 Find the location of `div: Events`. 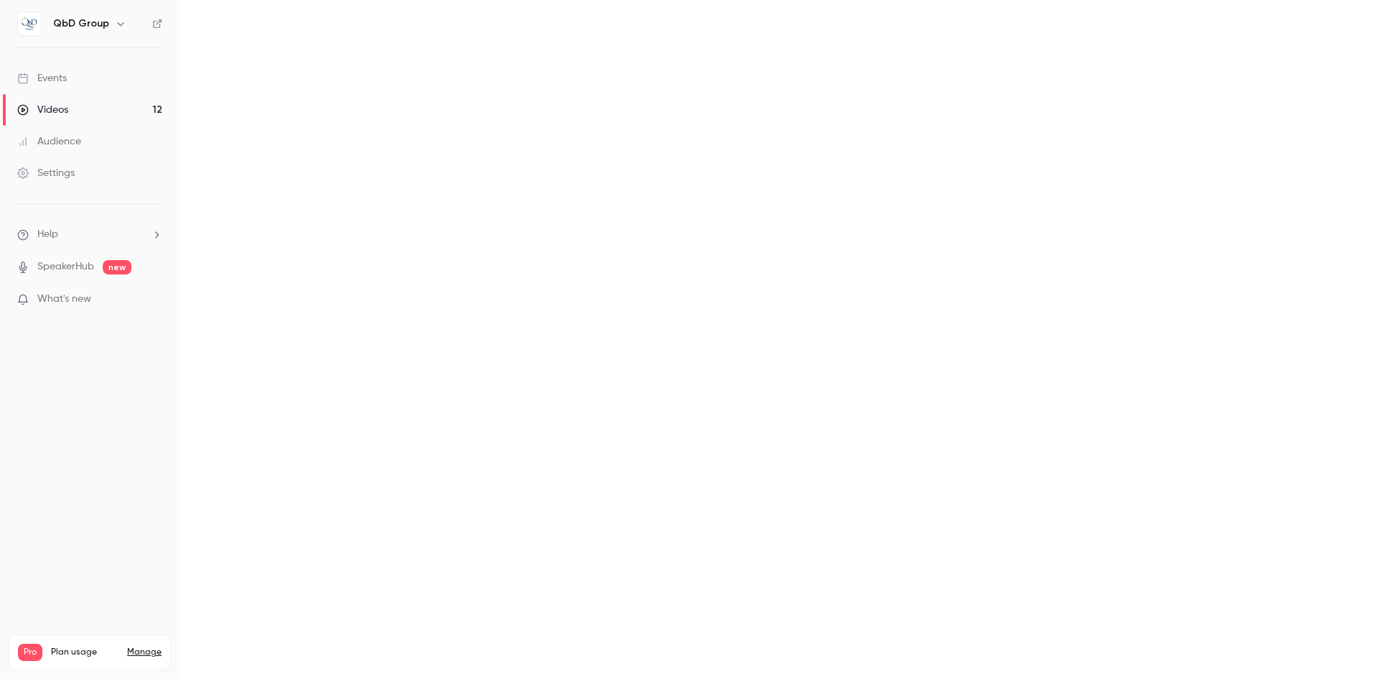

div: Events is located at coordinates (42, 78).